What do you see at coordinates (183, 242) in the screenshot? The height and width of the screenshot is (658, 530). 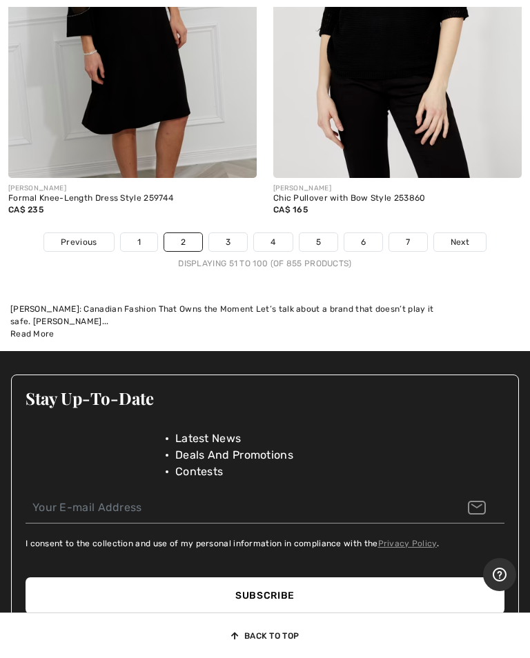 I see `a: 2` at bounding box center [183, 242].